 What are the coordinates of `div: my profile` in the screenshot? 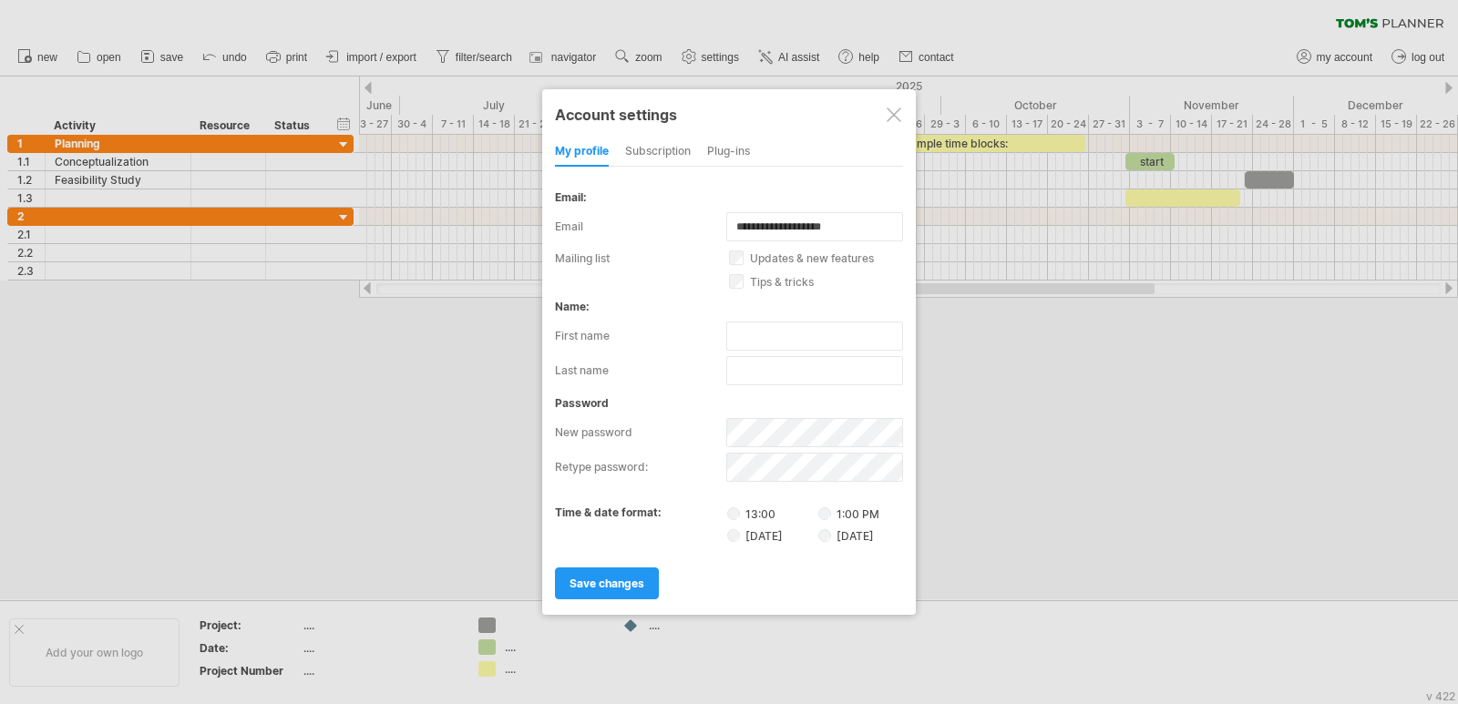 It's located at (581, 152).